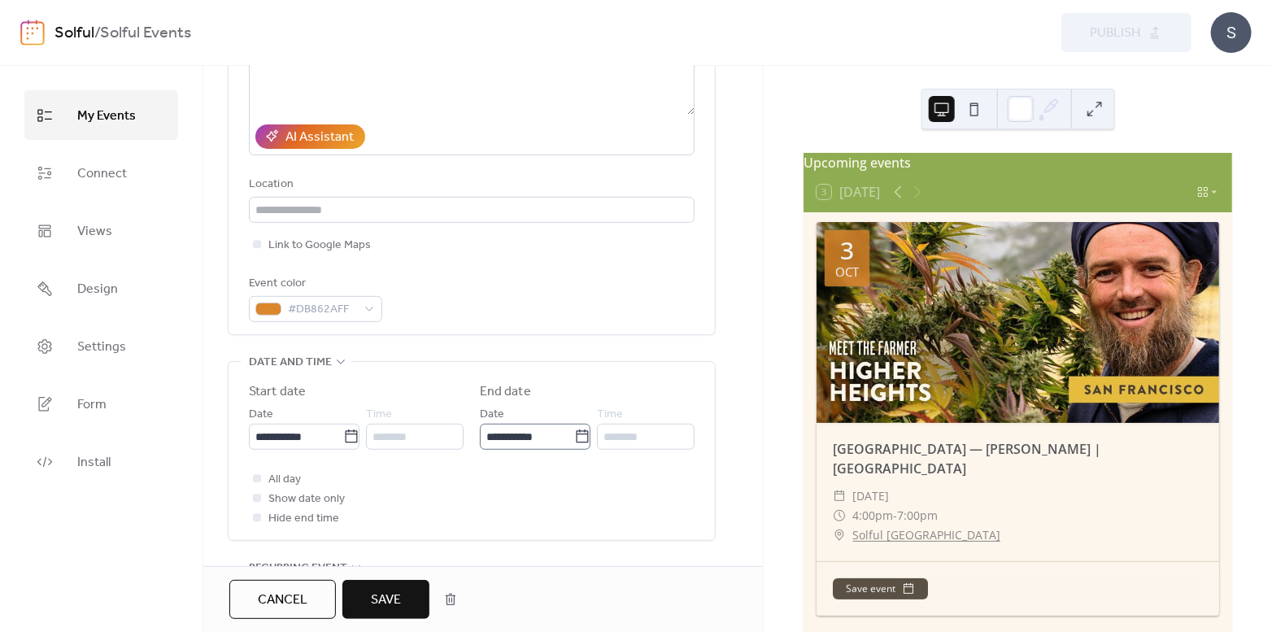  What do you see at coordinates (918, 516) in the screenshot?
I see `span: 7:00pm` at bounding box center [918, 516].